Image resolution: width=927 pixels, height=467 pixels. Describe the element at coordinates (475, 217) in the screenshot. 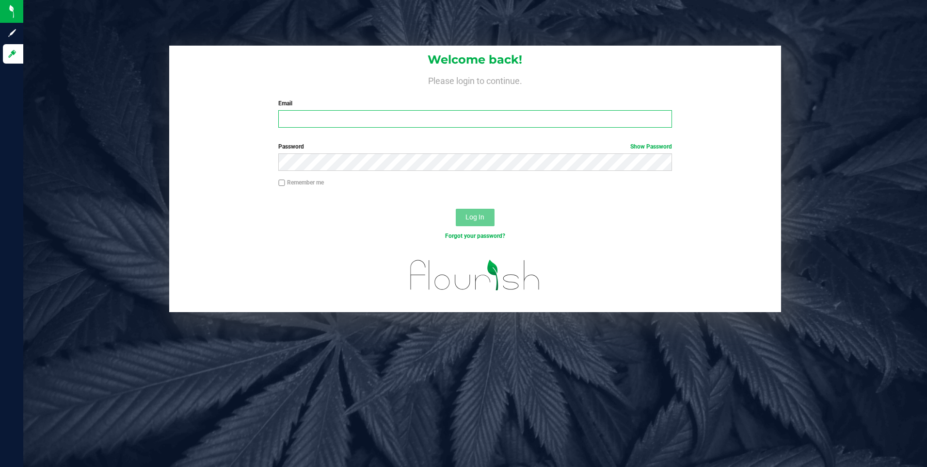

I see `span: Log In` at that location.